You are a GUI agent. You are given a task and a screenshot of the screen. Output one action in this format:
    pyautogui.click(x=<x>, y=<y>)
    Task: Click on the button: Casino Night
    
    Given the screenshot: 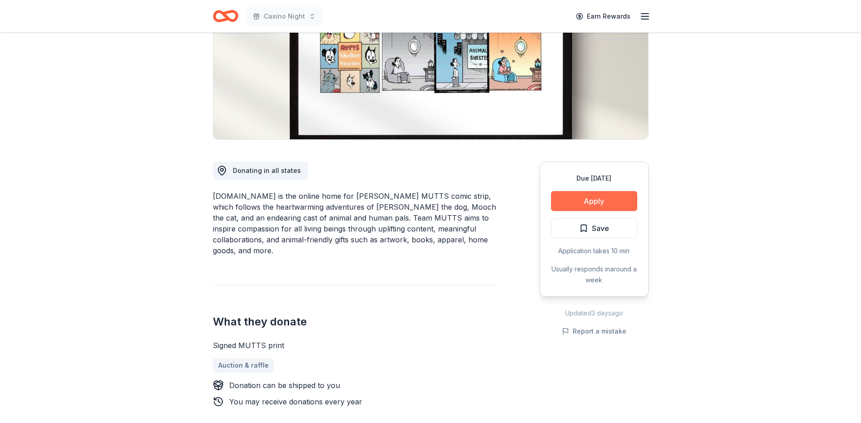 What is the action you would take?
    pyautogui.click(x=284, y=16)
    